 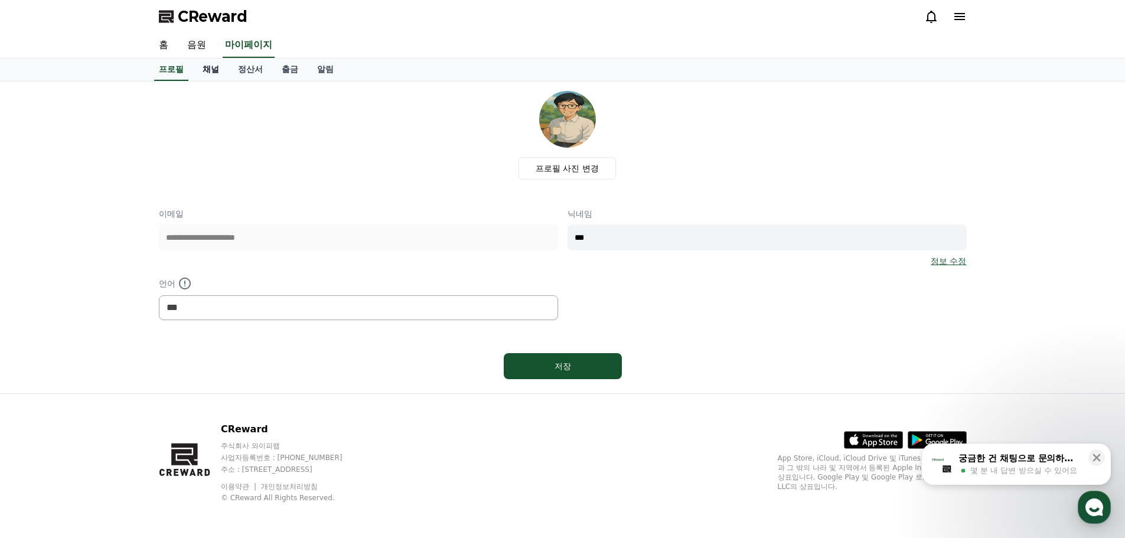 I want to click on p: 이메일, so click(x=358, y=214).